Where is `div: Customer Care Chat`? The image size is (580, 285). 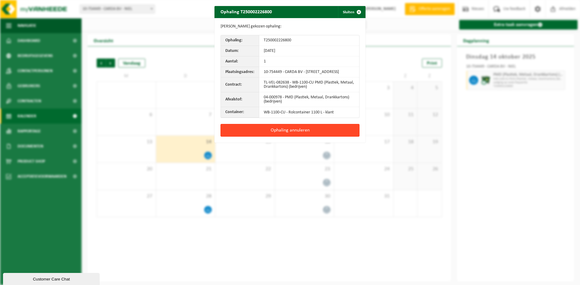
div: Customer Care Chat is located at coordinates (48, 7).